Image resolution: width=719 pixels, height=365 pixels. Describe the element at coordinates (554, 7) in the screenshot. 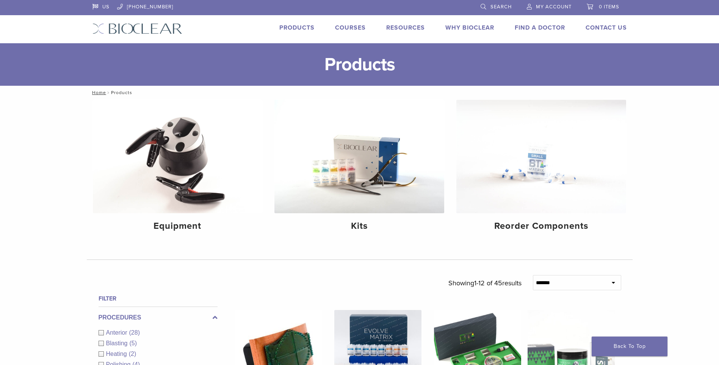

I see `span: My Account` at that location.